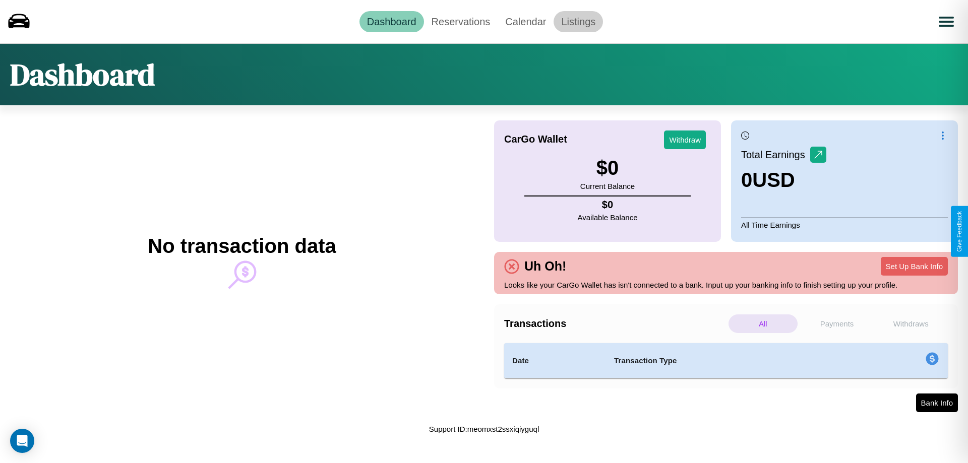 This screenshot has height=463, width=968. What do you see at coordinates (607, 186) in the screenshot?
I see `p: Current Balance` at bounding box center [607, 186].